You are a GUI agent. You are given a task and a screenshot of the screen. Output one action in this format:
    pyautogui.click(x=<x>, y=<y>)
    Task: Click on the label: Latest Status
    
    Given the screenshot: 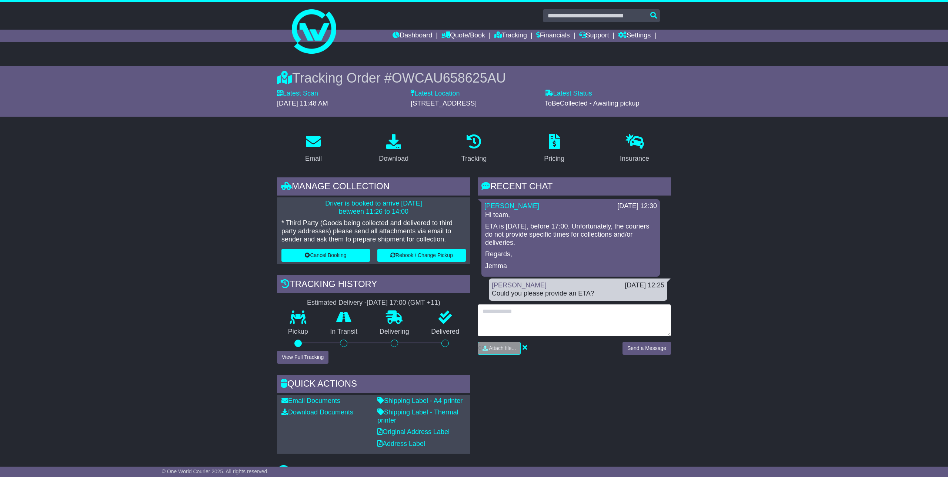 What is the action you would take?
    pyautogui.click(x=568, y=94)
    